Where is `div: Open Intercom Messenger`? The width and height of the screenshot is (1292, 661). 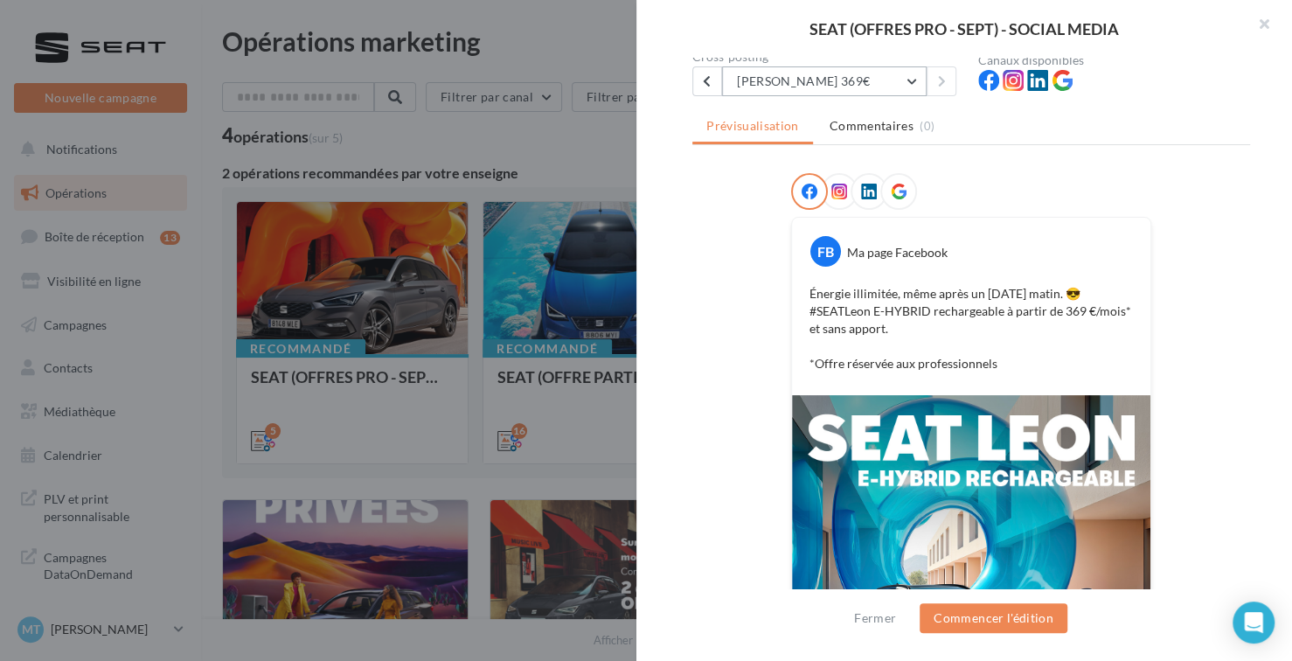
div: Open Intercom Messenger is located at coordinates (1253, 622).